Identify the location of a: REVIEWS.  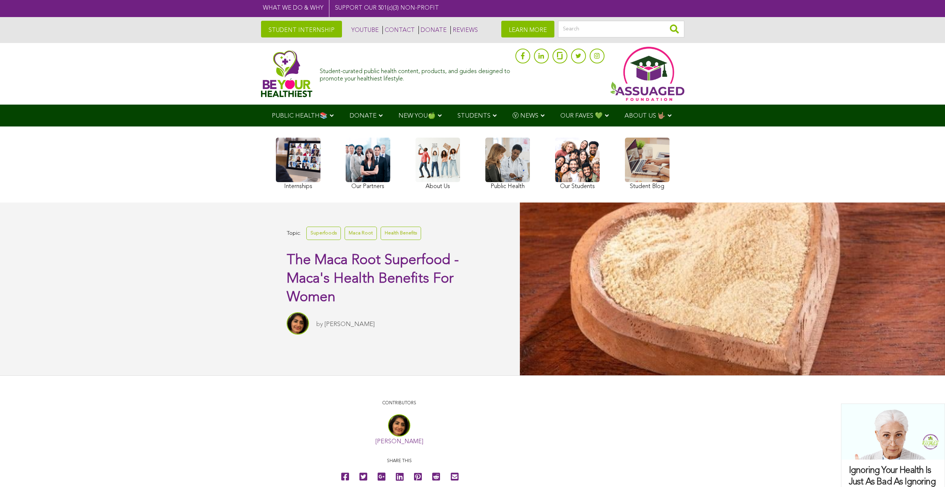
(464, 30).